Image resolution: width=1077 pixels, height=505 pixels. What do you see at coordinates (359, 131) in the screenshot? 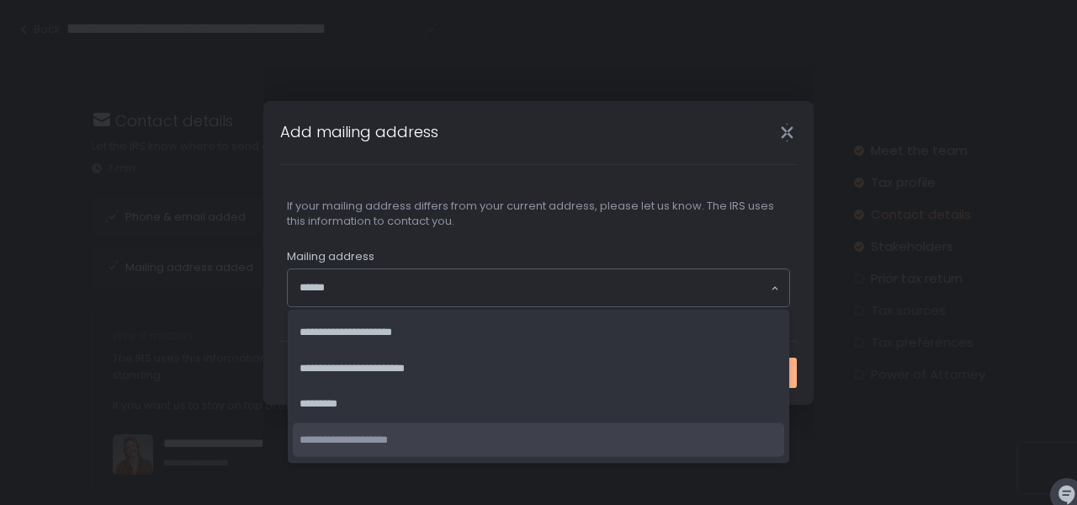
I see `h1: Add mailing address` at bounding box center [359, 131].